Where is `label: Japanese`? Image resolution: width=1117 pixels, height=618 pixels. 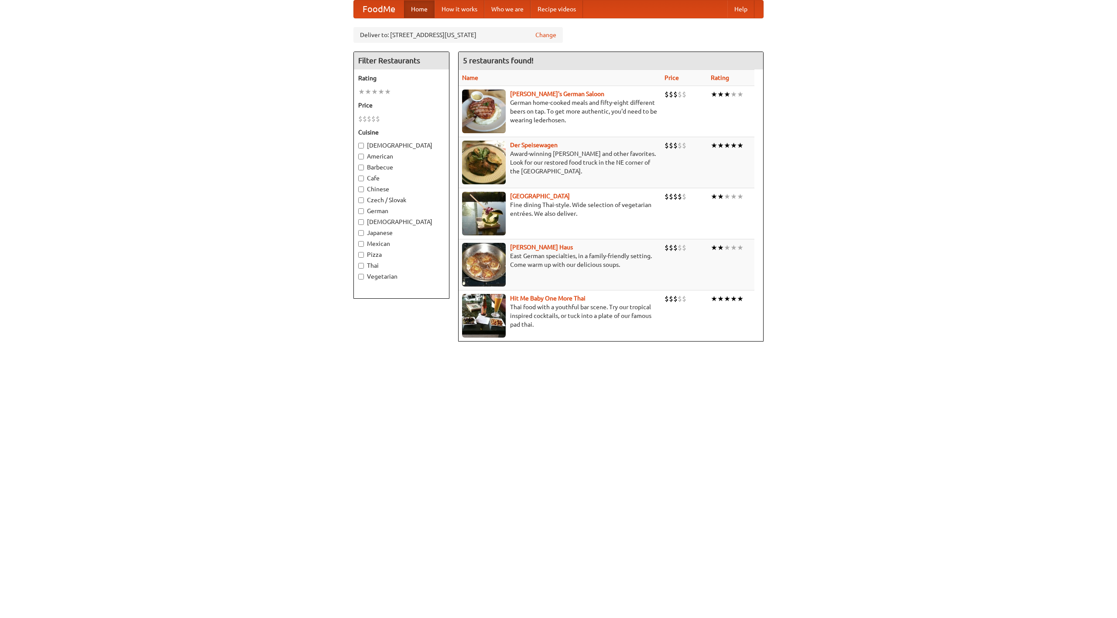
label: Japanese is located at coordinates (402, 233).